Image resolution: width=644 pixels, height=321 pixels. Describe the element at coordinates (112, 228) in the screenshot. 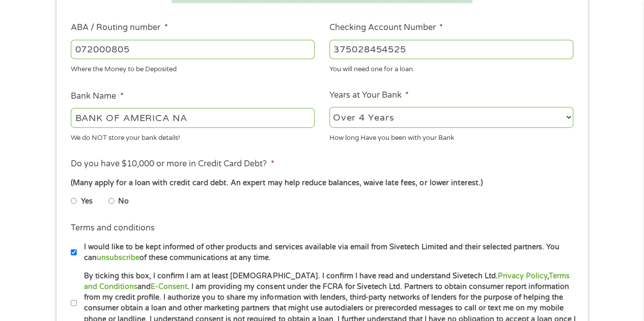

I see `label: Terms and conditions` at that location.